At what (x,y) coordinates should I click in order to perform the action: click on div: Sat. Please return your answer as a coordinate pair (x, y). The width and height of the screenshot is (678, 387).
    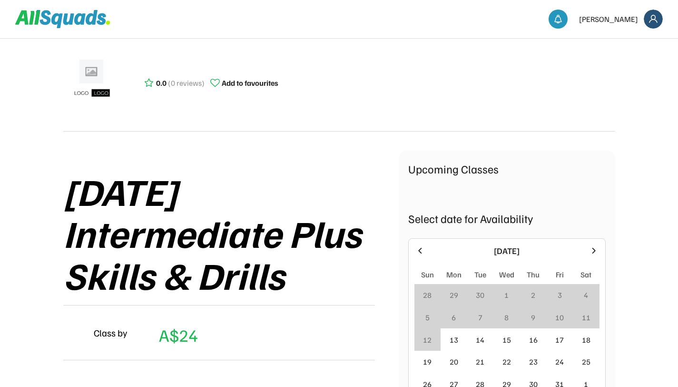
    Looking at the image, I should click on (586, 274).